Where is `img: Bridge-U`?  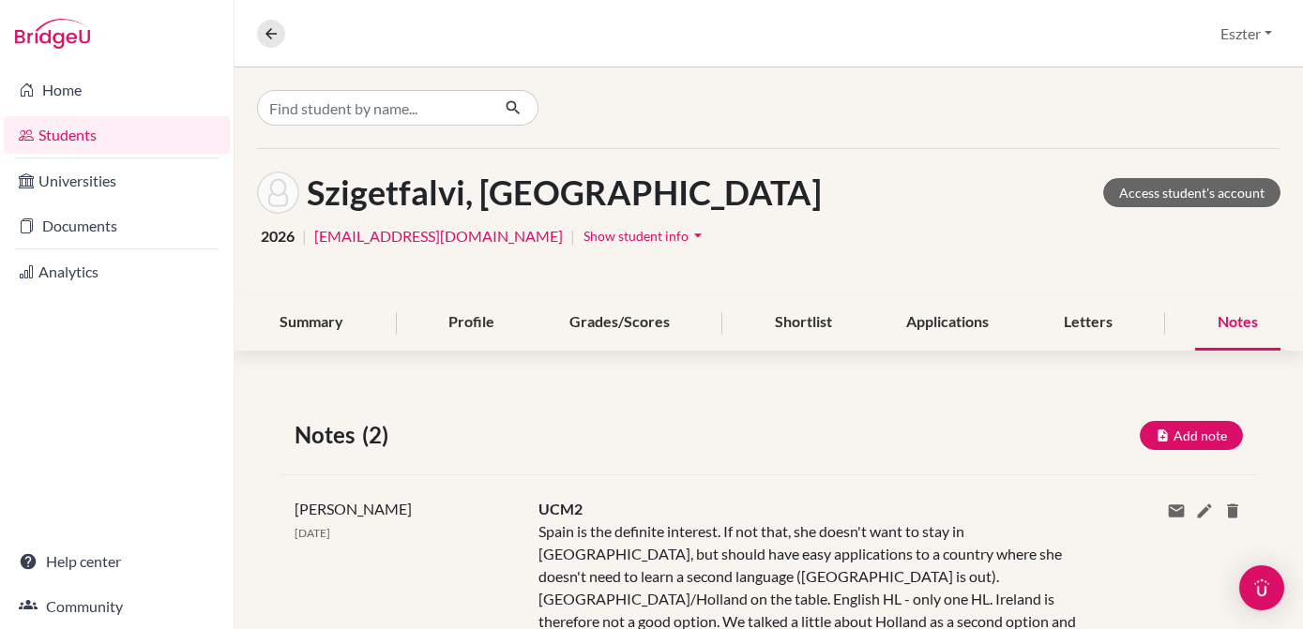
img: Bridge-U is located at coordinates (53, 34).